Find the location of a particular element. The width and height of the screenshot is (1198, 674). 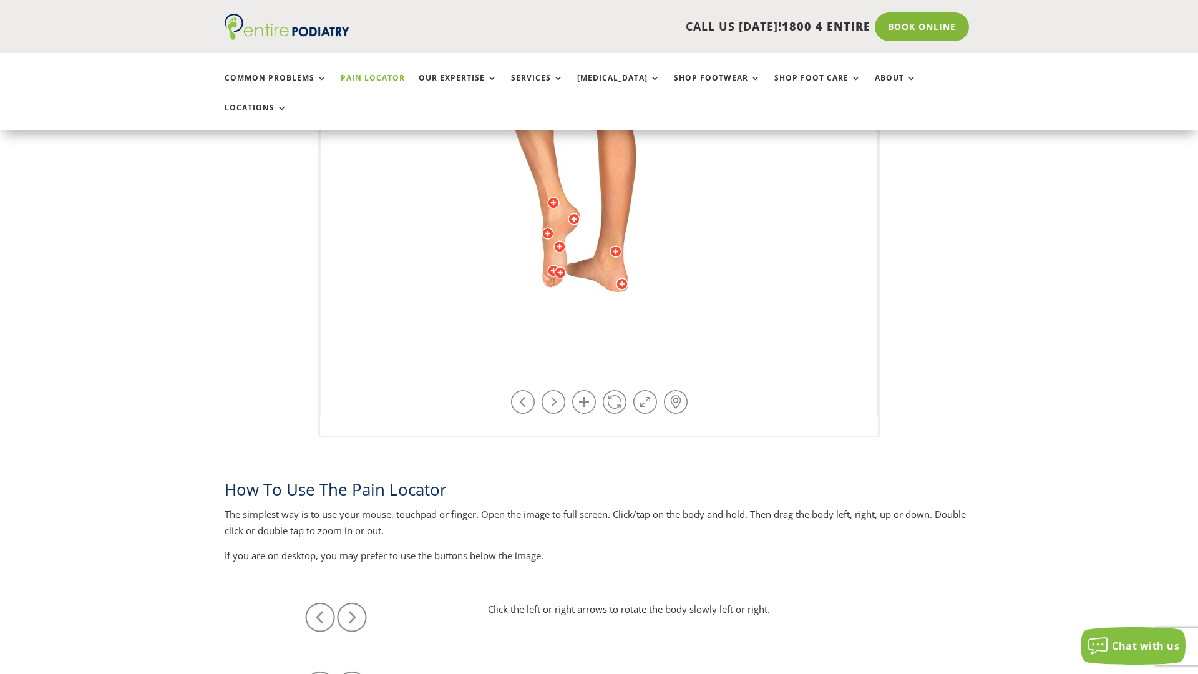

a: Play / Stop is located at coordinates (614, 402).